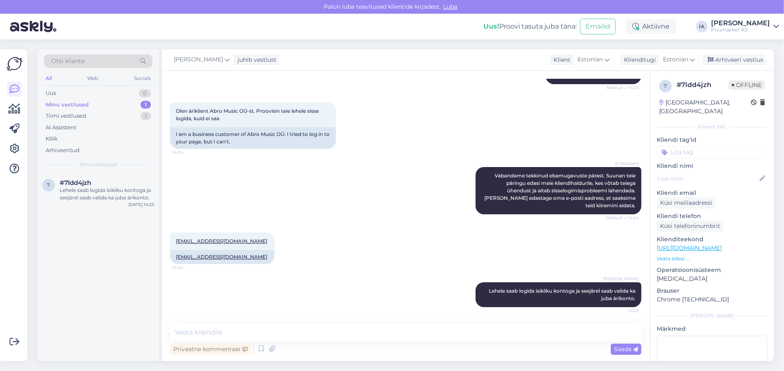 The height and width of the screenshot is (371, 784). I want to click on div: juhib vestlust, so click(255, 60).